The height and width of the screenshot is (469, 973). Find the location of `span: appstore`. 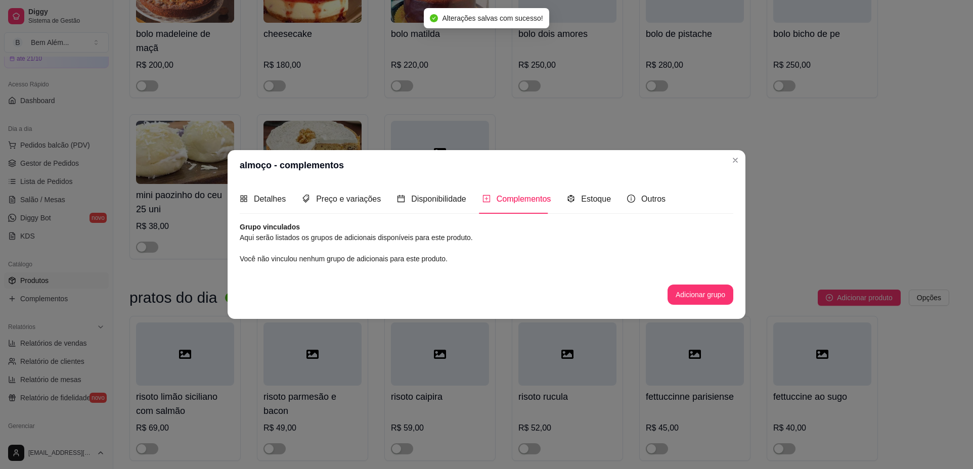

span: appstore is located at coordinates (244, 199).